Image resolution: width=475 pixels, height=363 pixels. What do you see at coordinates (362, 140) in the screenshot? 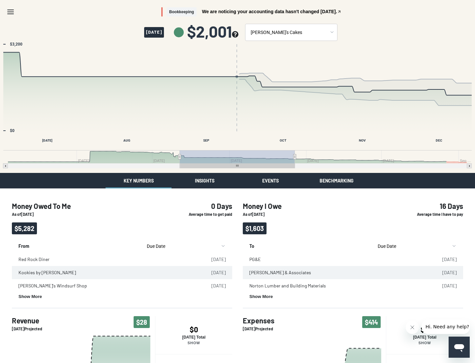
I see `text: NOV` at bounding box center [362, 140].